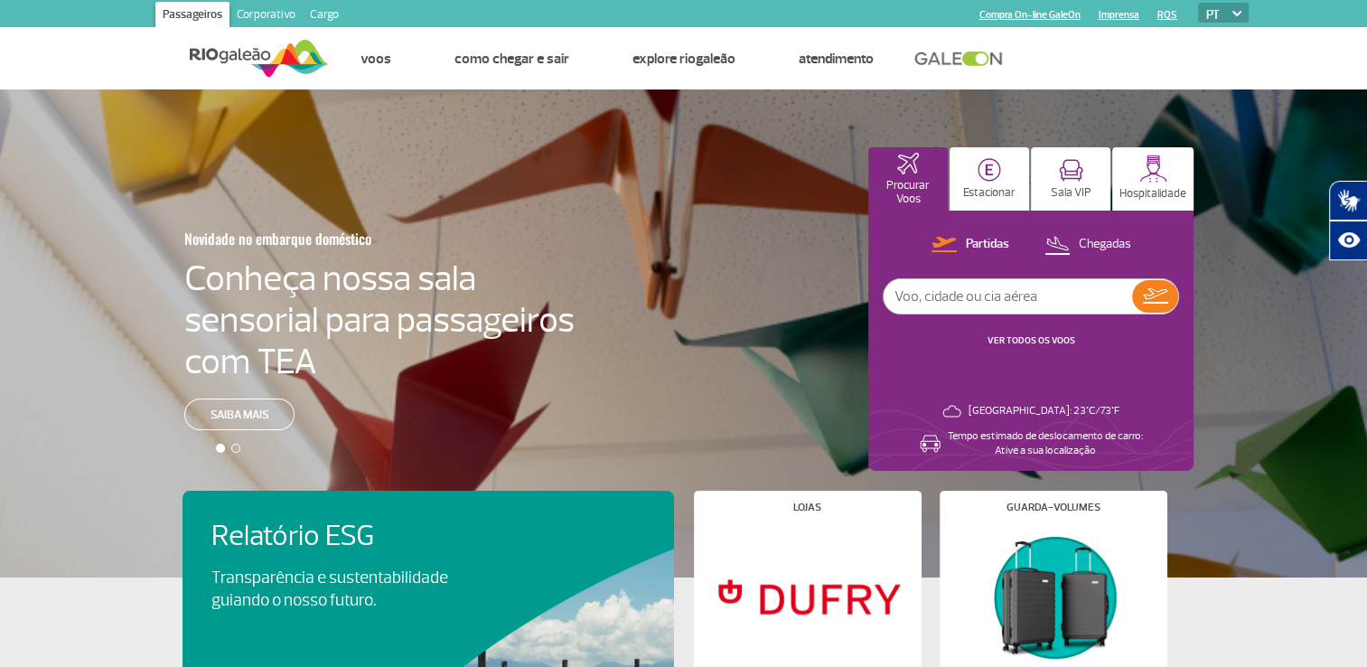 The width and height of the screenshot is (1367, 667). Describe the element at coordinates (807, 597) in the screenshot. I see `img: Lojas` at that location.